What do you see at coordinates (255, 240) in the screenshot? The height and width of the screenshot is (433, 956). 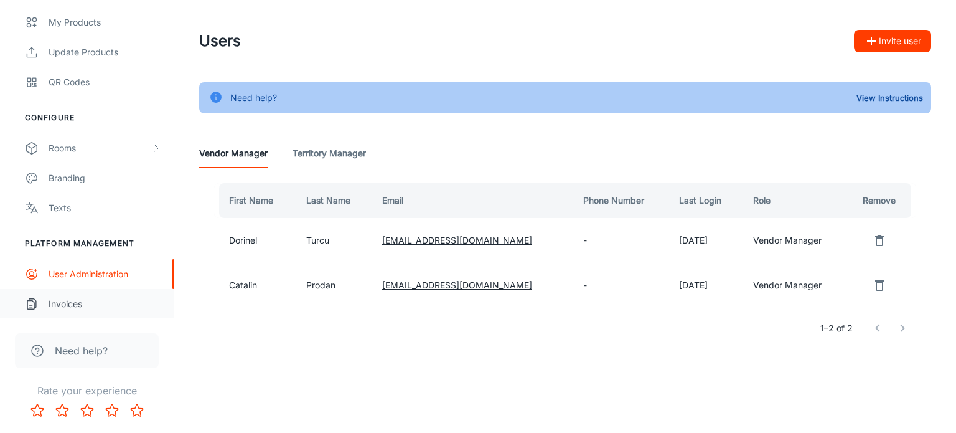 I see `td: Dorinel` at bounding box center [255, 240].